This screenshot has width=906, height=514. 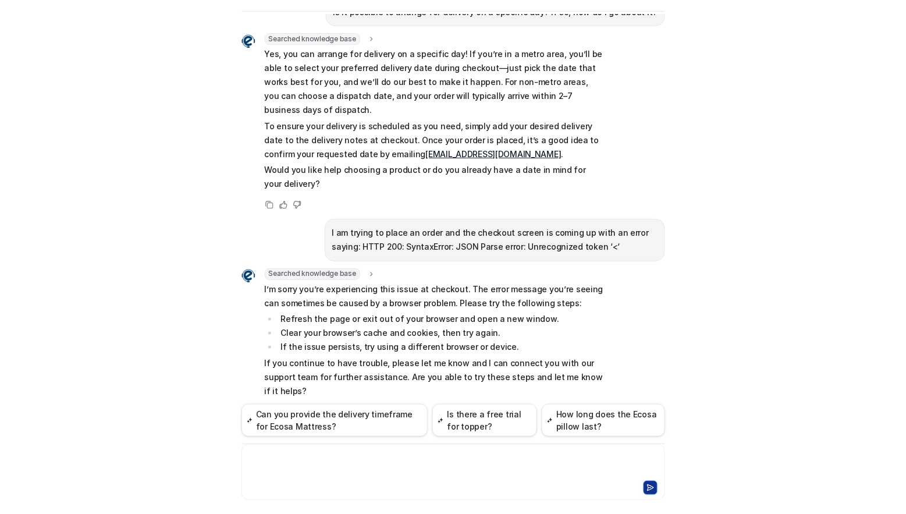 I want to click on p: Would you like help choosing a product or do you already have a date in mind for your delivery?, so click(x=435, y=177).